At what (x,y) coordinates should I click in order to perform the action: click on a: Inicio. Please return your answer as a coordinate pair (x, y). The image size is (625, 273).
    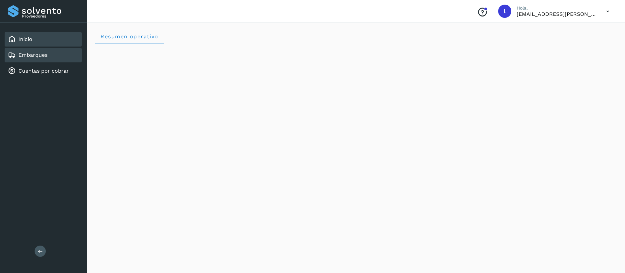
    Looking at the image, I should click on (25, 39).